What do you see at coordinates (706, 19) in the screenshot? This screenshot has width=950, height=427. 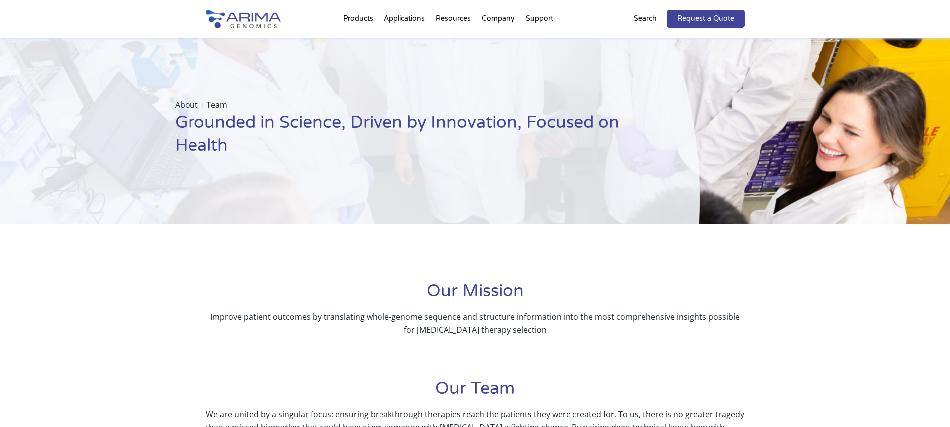 I see `a: Request a Quote` at bounding box center [706, 19].